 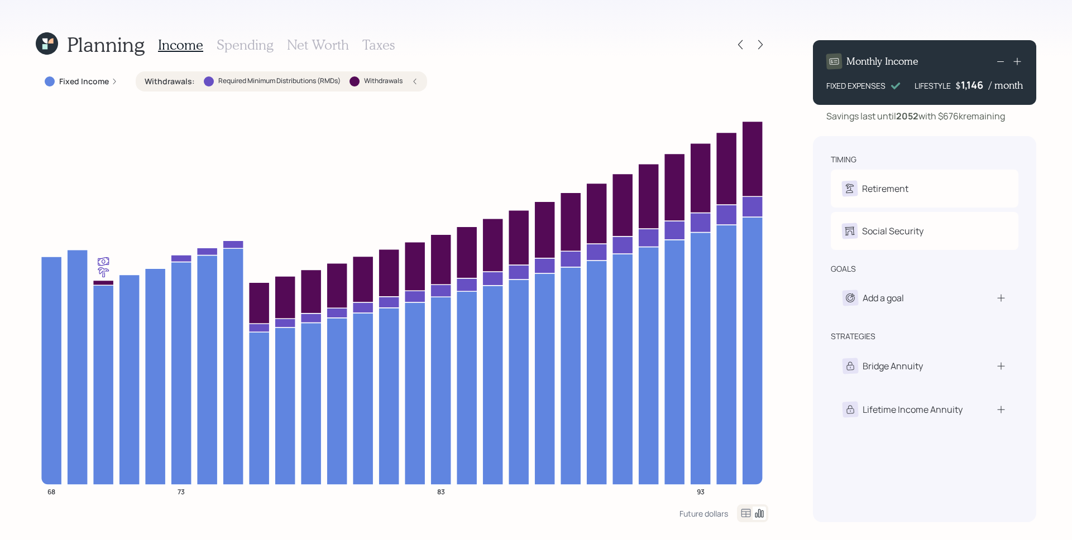 I want to click on h3: Income, so click(x=180, y=45).